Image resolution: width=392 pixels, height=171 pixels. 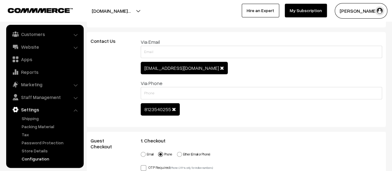 I want to click on a: Configuration, so click(x=51, y=158).